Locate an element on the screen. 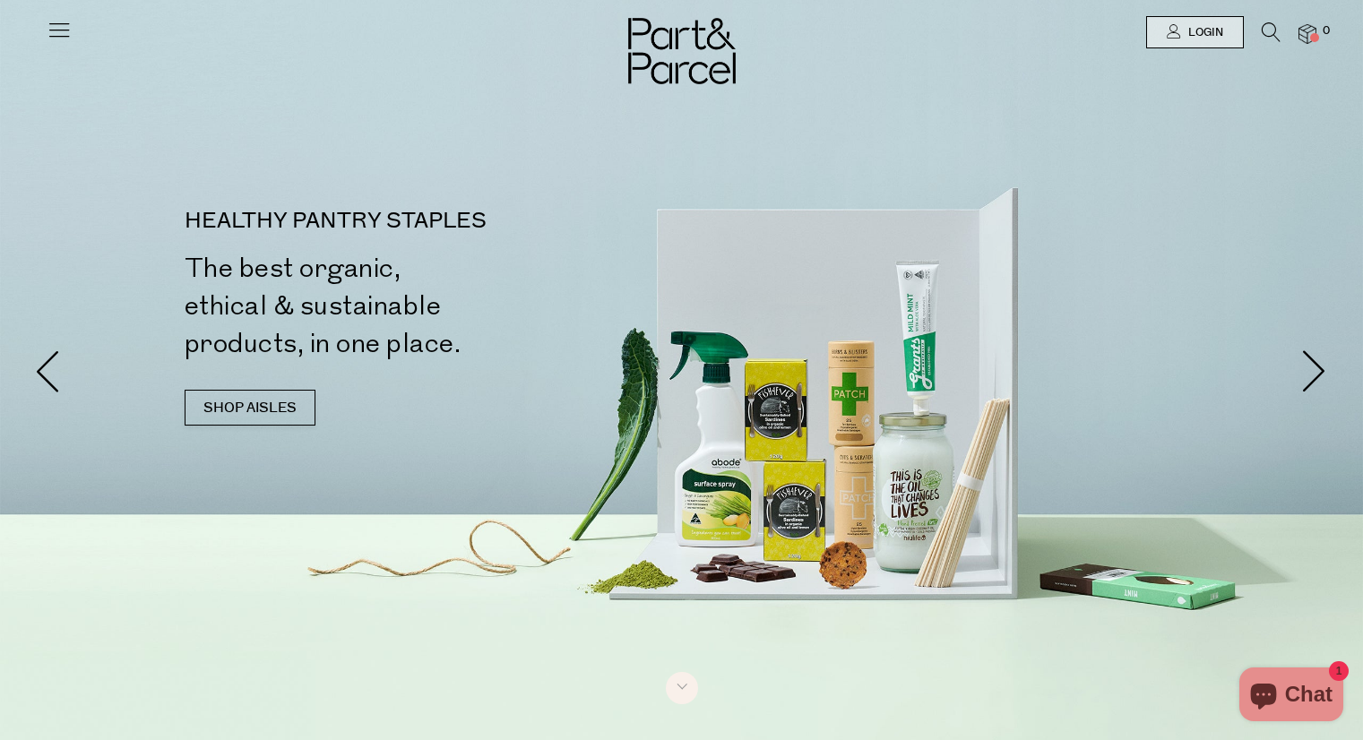  h2: The best organic, ethical & sustainable products, in one place. is located at coordinates (437, 307).